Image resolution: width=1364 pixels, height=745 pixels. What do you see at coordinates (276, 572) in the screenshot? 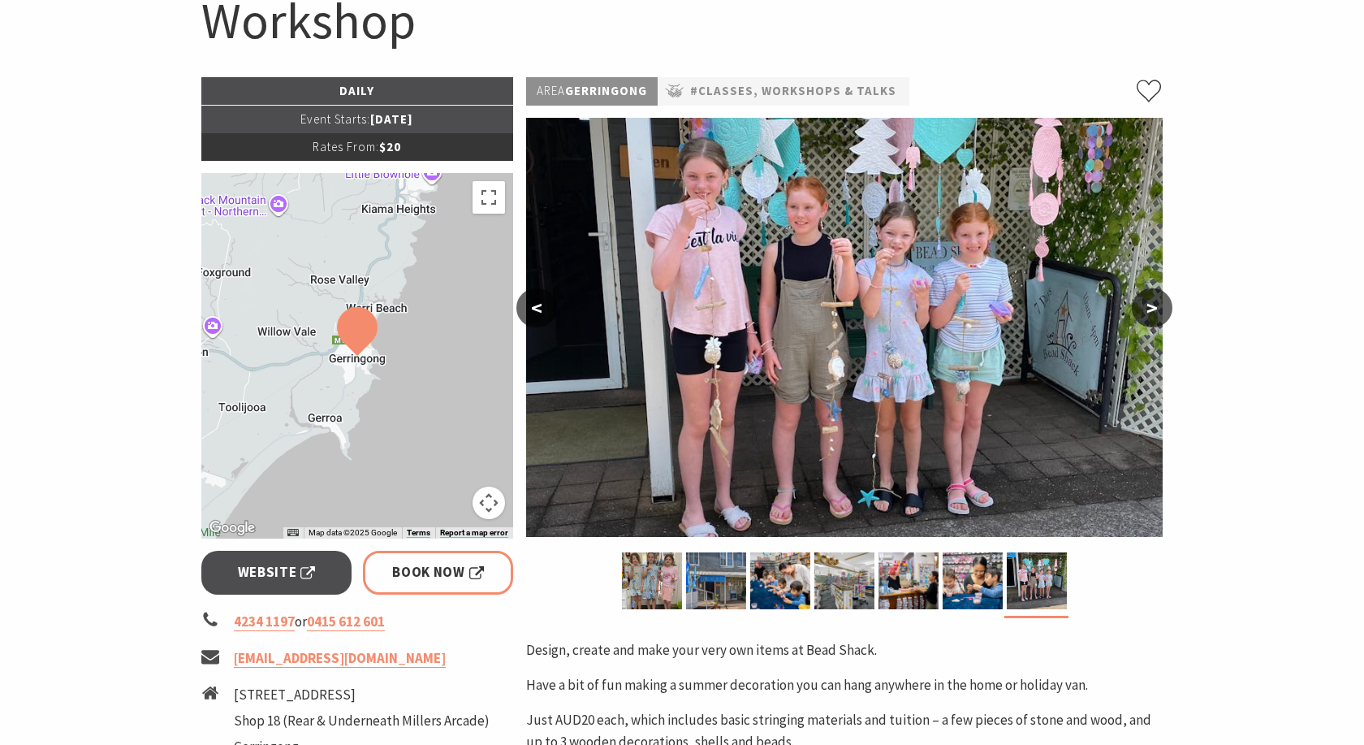
I see `a: Website` at bounding box center [276, 572].